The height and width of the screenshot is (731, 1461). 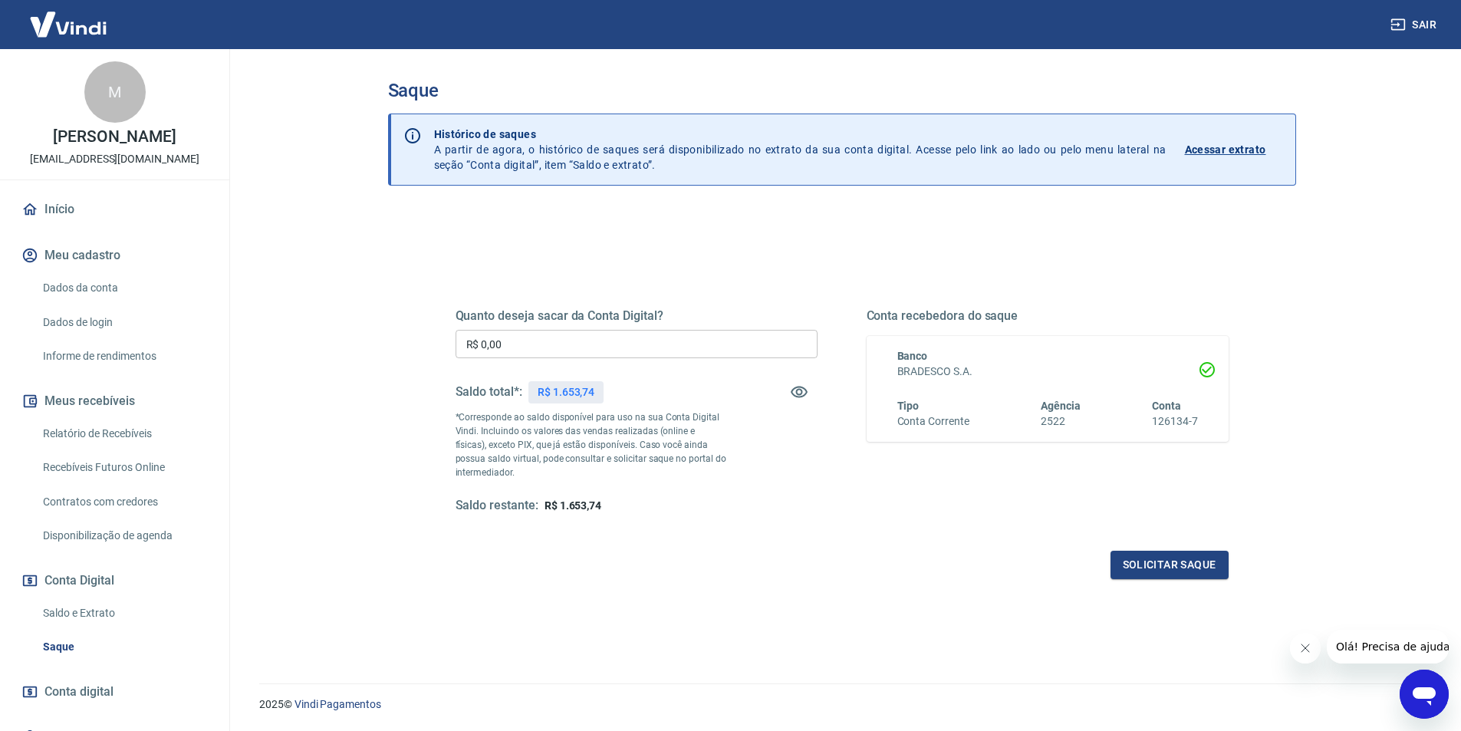 What do you see at coordinates (1234, 150) in the screenshot?
I see `a: Acessar extrato` at bounding box center [1234, 150].